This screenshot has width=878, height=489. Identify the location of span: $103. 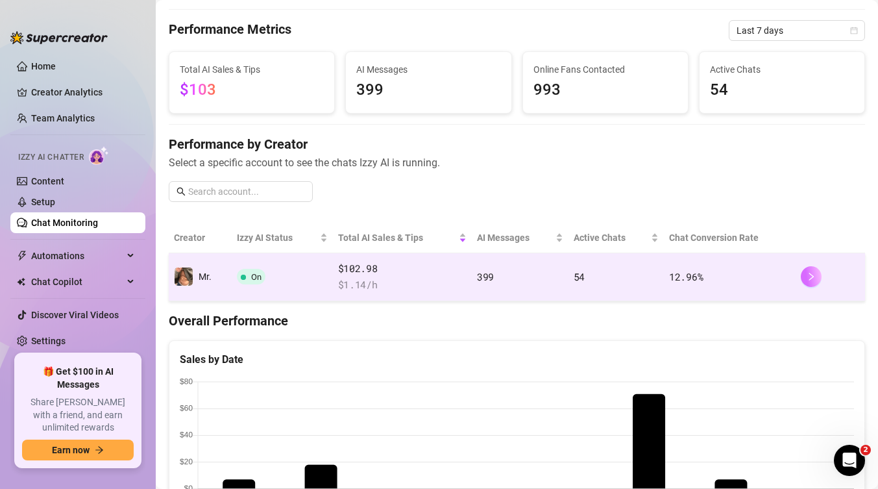
(198, 90).